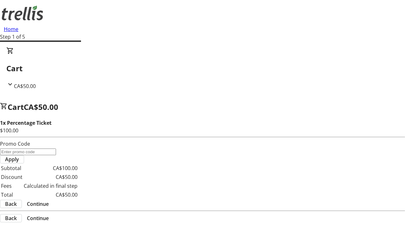  Describe the element at coordinates (12, 186) in the screenshot. I see `td: Fees` at that location.